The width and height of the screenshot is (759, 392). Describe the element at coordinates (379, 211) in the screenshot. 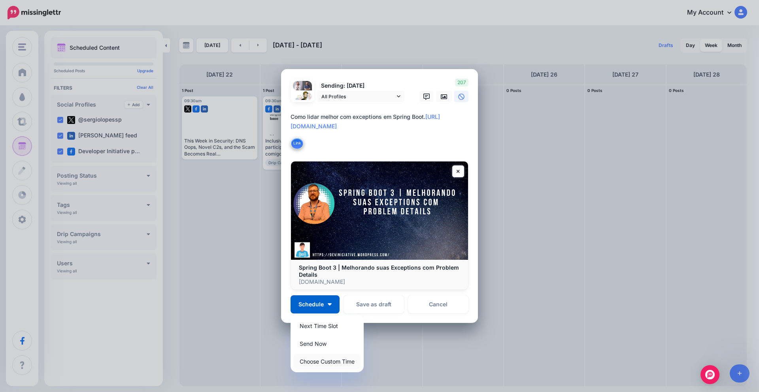

I see `img: Spring Boot 3 | Melhorando suas Exceptions com Problem Details` at that location.